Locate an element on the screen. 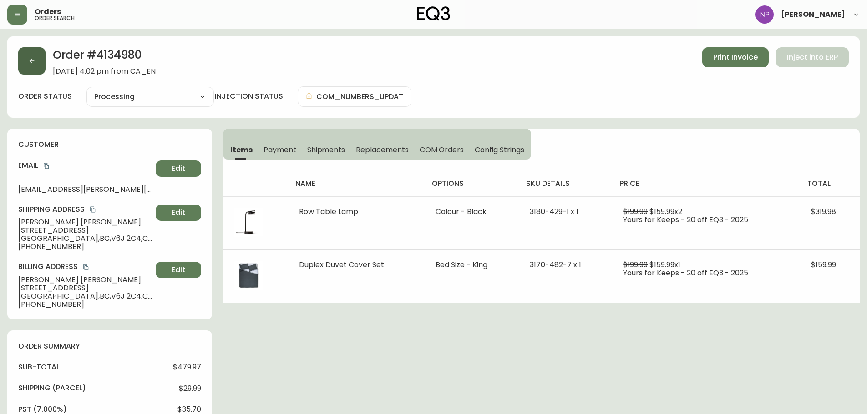 The height and width of the screenshot is (414, 867). h4: Shipping Address is located at coordinates (85, 210).